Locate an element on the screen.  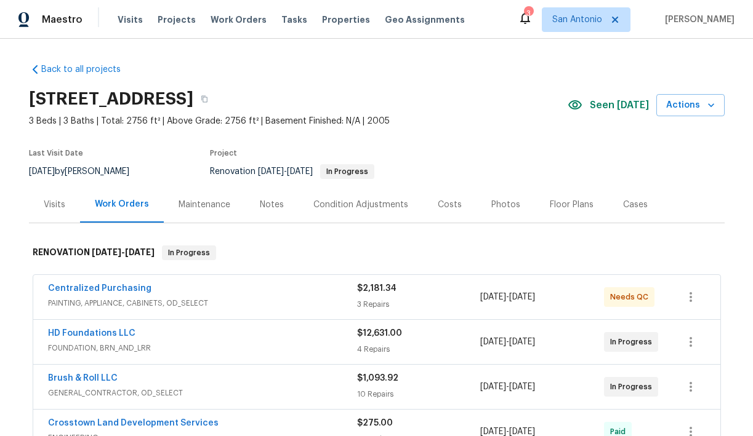
span: Visits is located at coordinates (130, 20).